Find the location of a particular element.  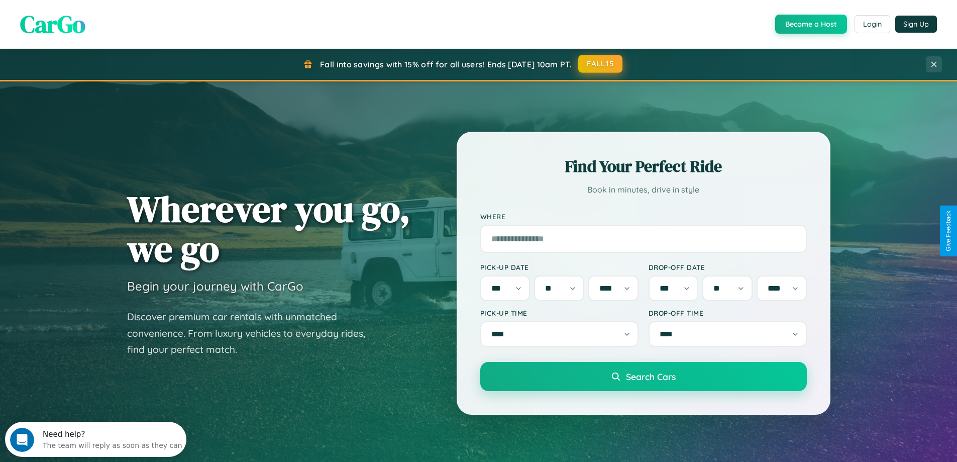

h1: Wherever you go, we go is located at coordinates (269, 229).